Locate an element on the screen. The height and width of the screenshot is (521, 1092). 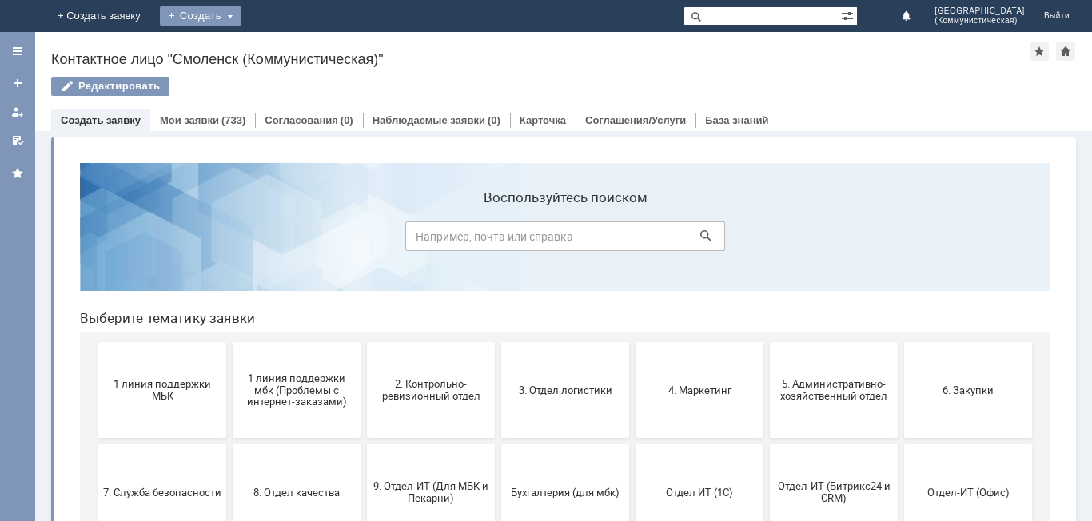
div: (733) is located at coordinates (233, 120).